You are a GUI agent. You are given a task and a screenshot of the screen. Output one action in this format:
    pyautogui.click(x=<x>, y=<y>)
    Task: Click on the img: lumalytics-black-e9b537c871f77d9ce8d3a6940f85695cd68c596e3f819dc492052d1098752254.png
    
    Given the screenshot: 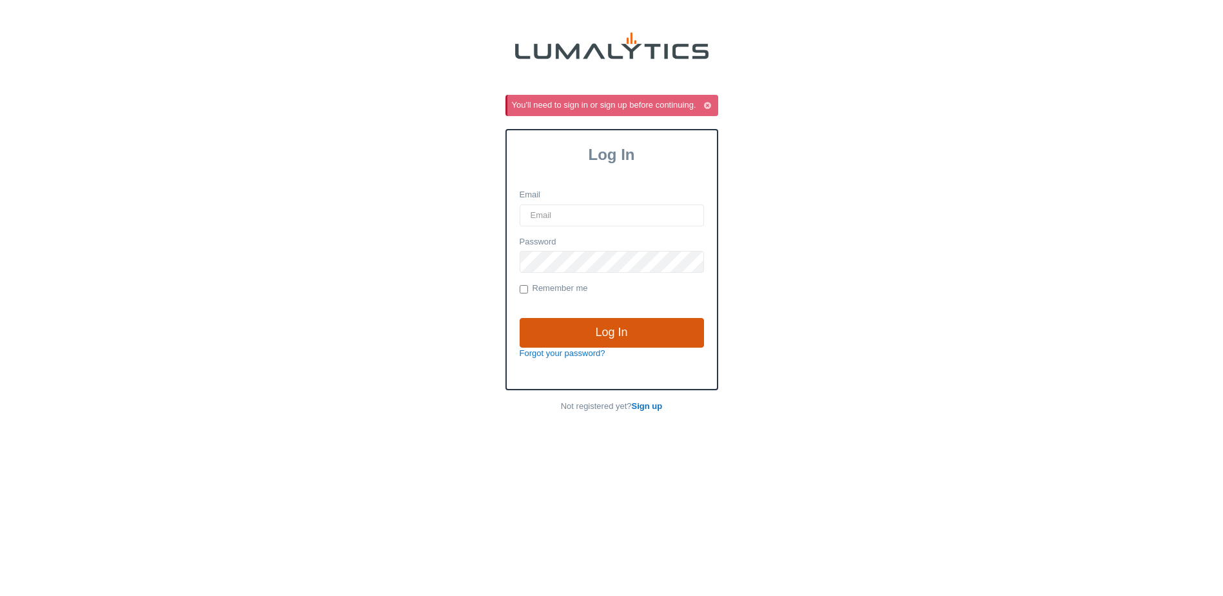 What is the action you would take?
    pyautogui.click(x=612, y=46)
    